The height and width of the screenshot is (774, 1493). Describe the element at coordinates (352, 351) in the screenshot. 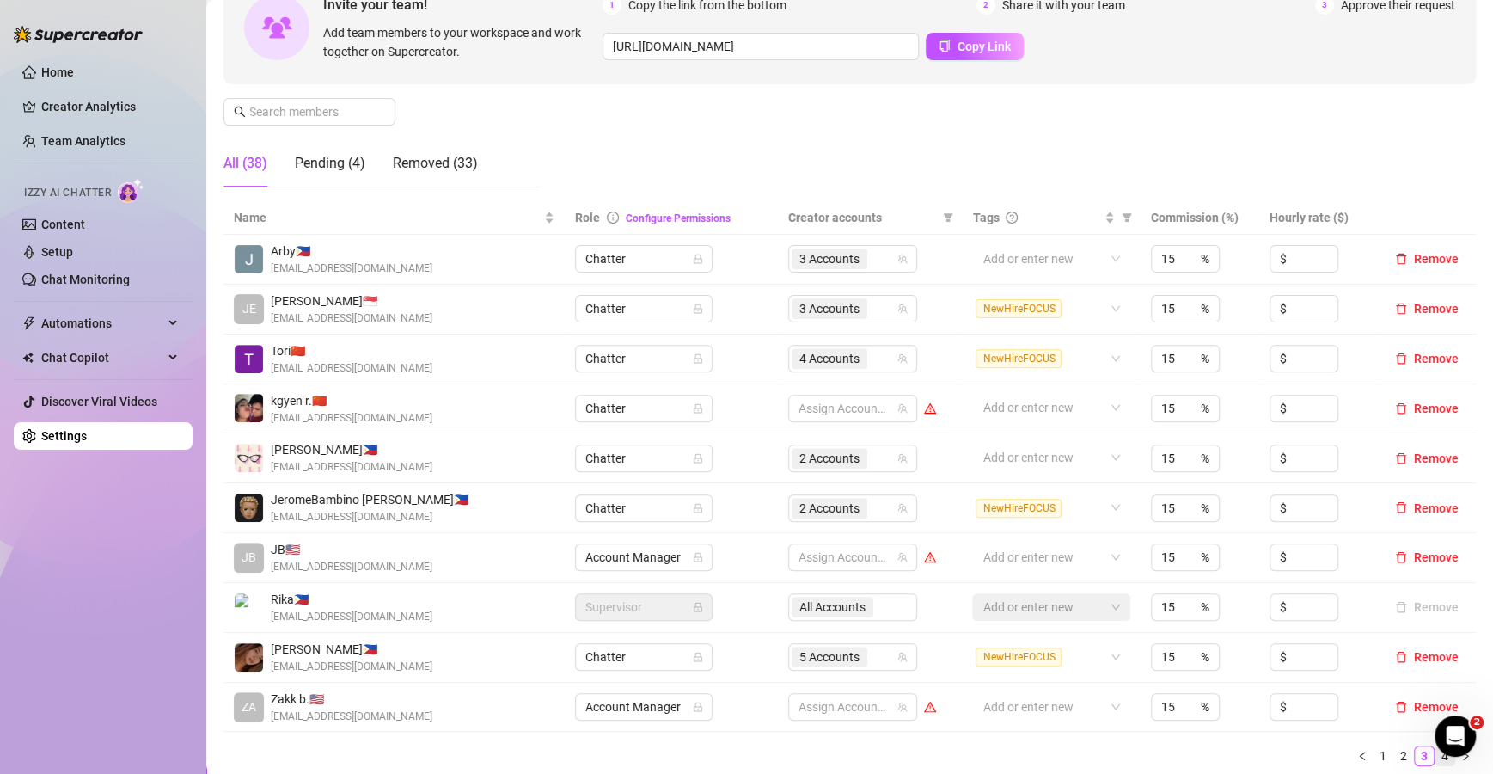

I see `span: Tori 🇨🇳` at that location.